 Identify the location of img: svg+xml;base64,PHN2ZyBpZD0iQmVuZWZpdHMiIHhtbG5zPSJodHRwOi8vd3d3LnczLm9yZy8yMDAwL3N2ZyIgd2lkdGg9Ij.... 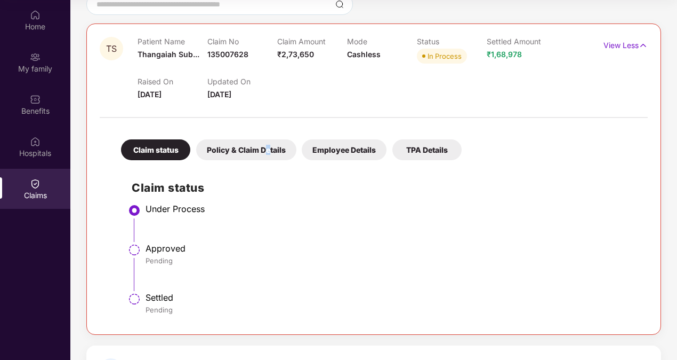
(35, 99).